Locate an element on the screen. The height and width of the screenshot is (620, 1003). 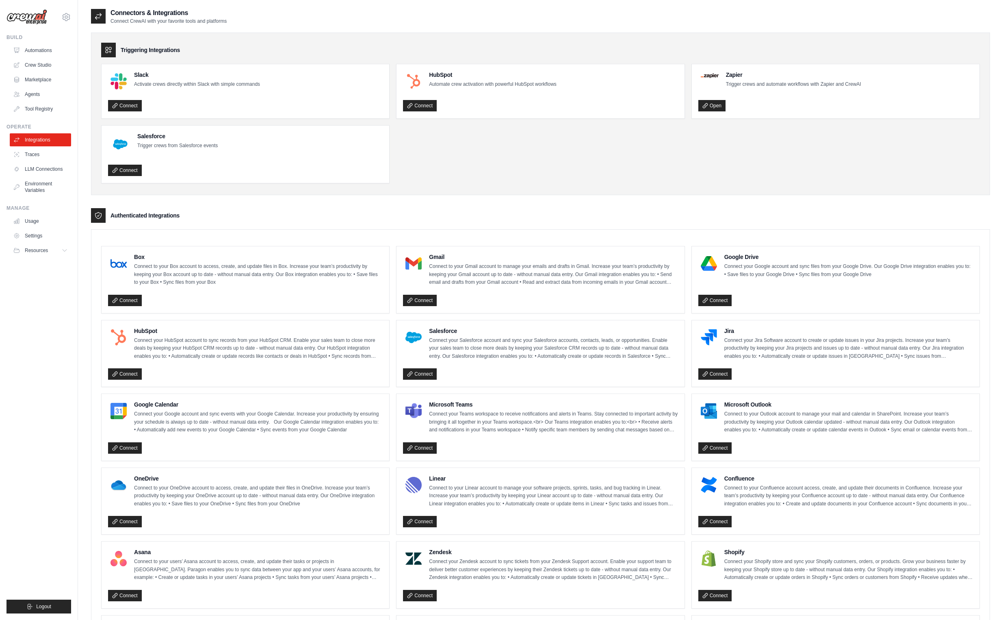
img: Linear Logo is located at coordinates (414, 485).